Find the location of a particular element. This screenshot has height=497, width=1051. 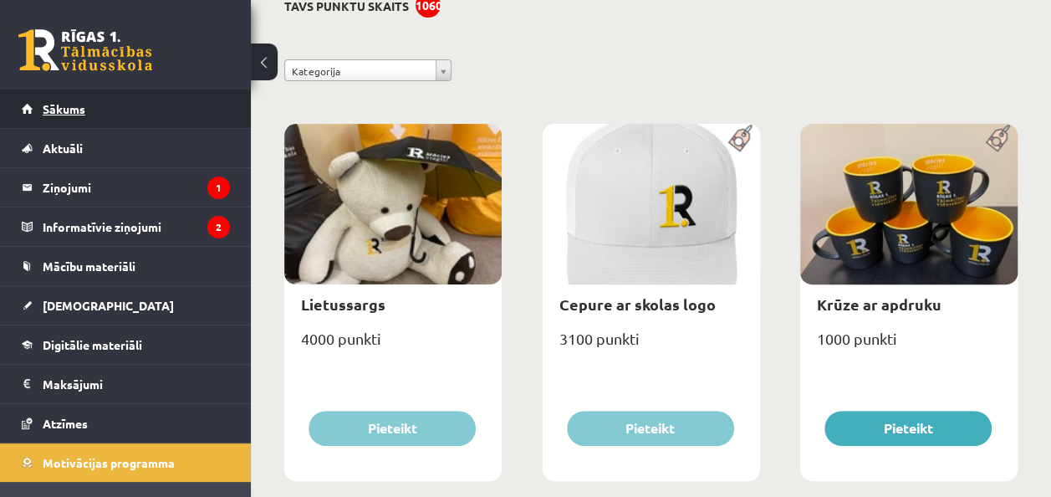

legend: Maksājumi is located at coordinates (136, 384).